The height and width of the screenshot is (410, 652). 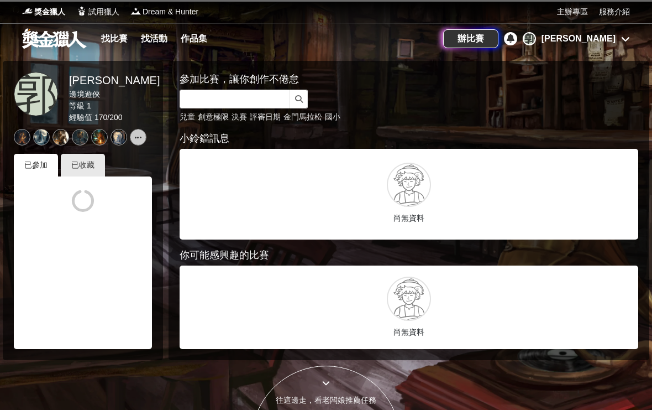 What do you see at coordinates (114, 94) in the screenshot?
I see `div: 邊境遊俠` at bounding box center [114, 94].